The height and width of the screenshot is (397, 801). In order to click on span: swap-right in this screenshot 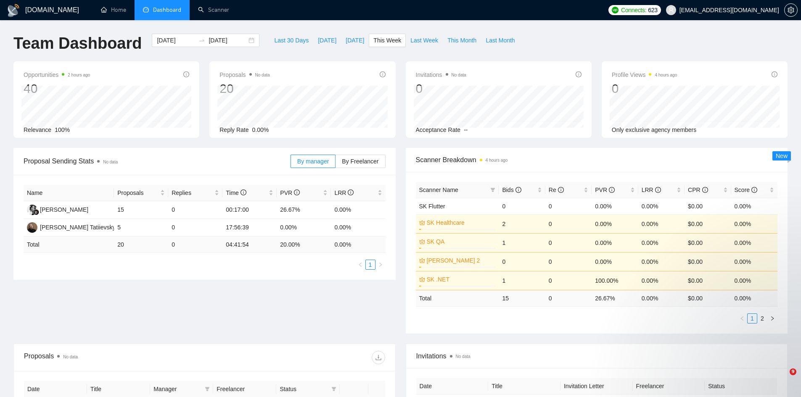, I will do `click(202, 40)`.